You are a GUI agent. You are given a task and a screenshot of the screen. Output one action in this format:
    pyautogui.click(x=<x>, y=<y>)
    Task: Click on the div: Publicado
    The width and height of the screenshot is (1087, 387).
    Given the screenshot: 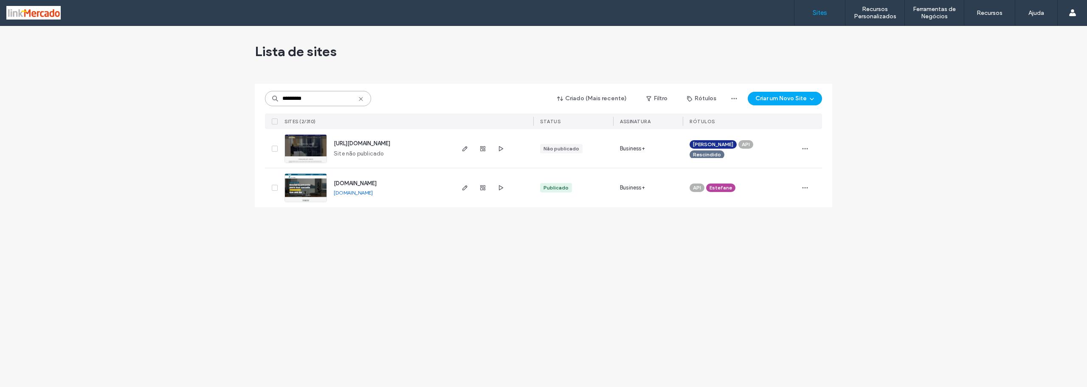 What is the action you would take?
    pyautogui.click(x=556, y=188)
    